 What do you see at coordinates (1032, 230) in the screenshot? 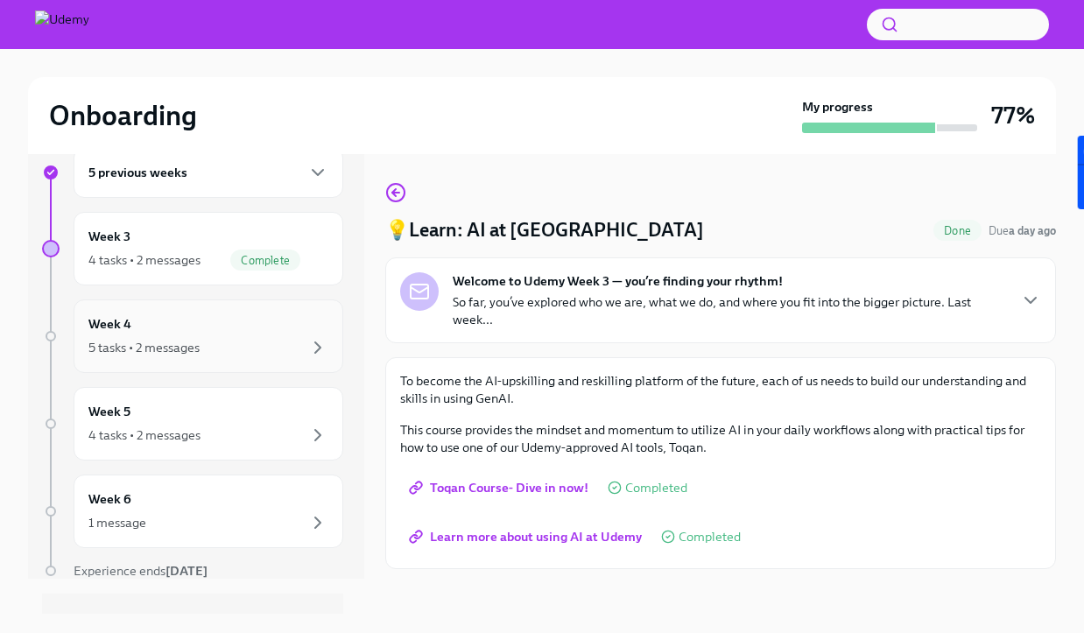
I see `strong: a day ago` at bounding box center [1032, 230].